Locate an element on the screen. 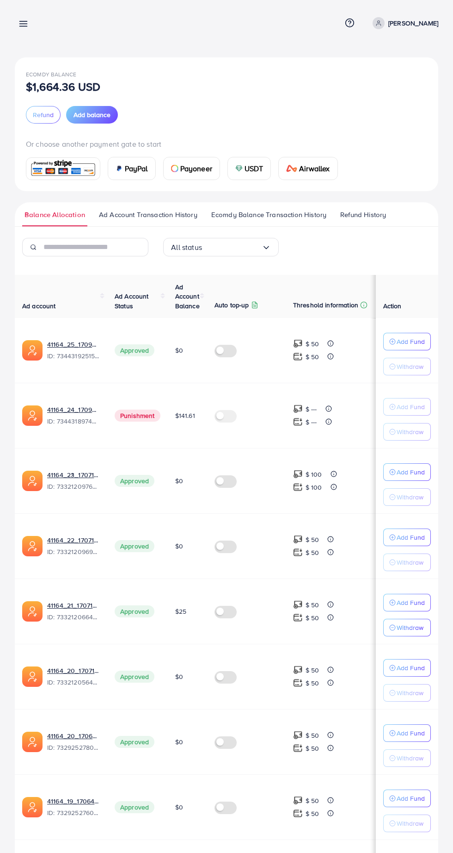  input: Search for option is located at coordinates (232, 247).